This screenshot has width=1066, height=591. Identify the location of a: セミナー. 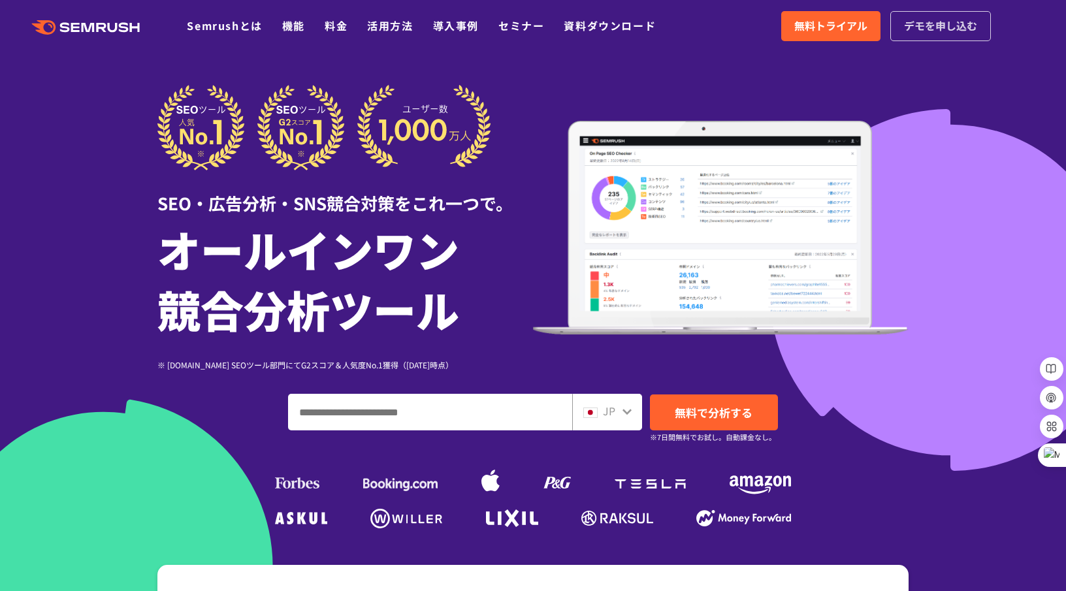
(521, 25).